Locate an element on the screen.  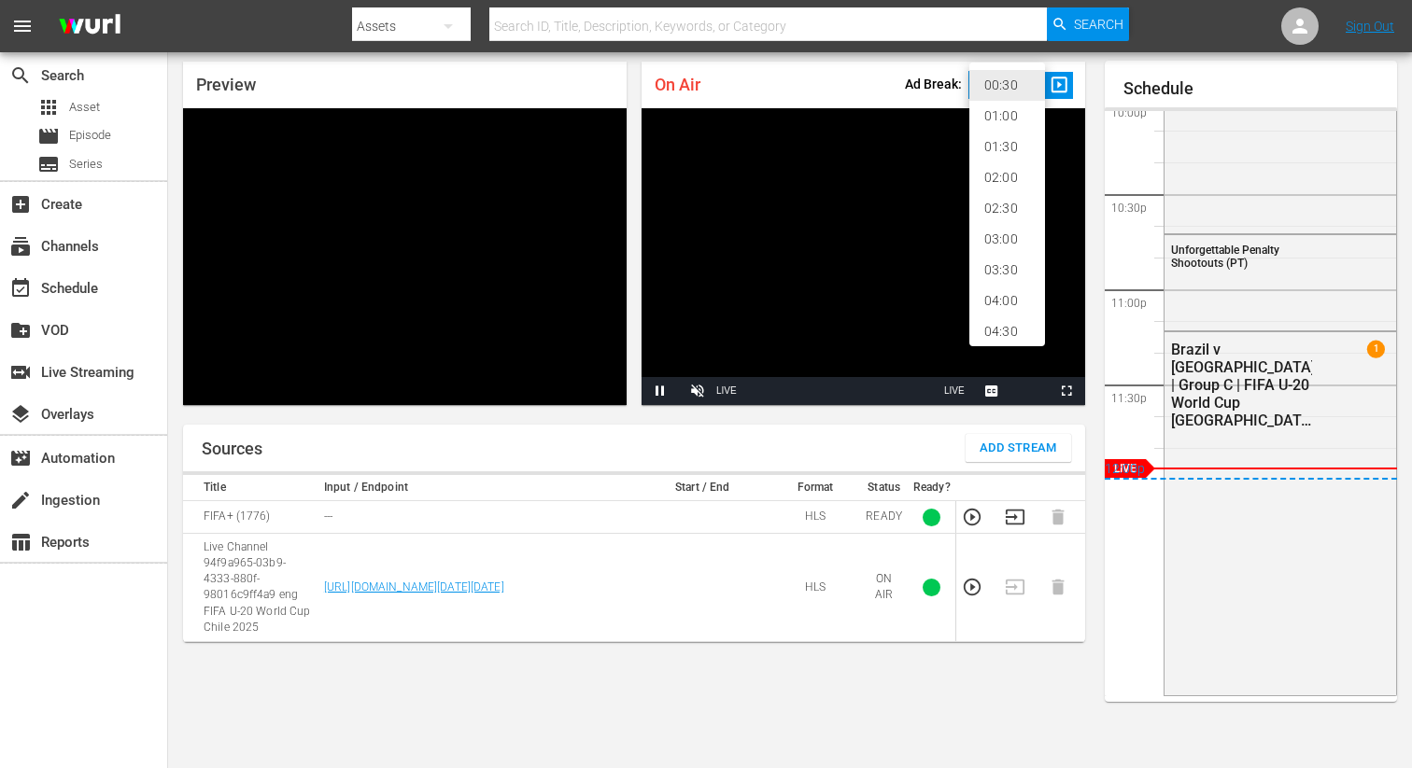
li: 02:30 is located at coordinates (1006, 208).